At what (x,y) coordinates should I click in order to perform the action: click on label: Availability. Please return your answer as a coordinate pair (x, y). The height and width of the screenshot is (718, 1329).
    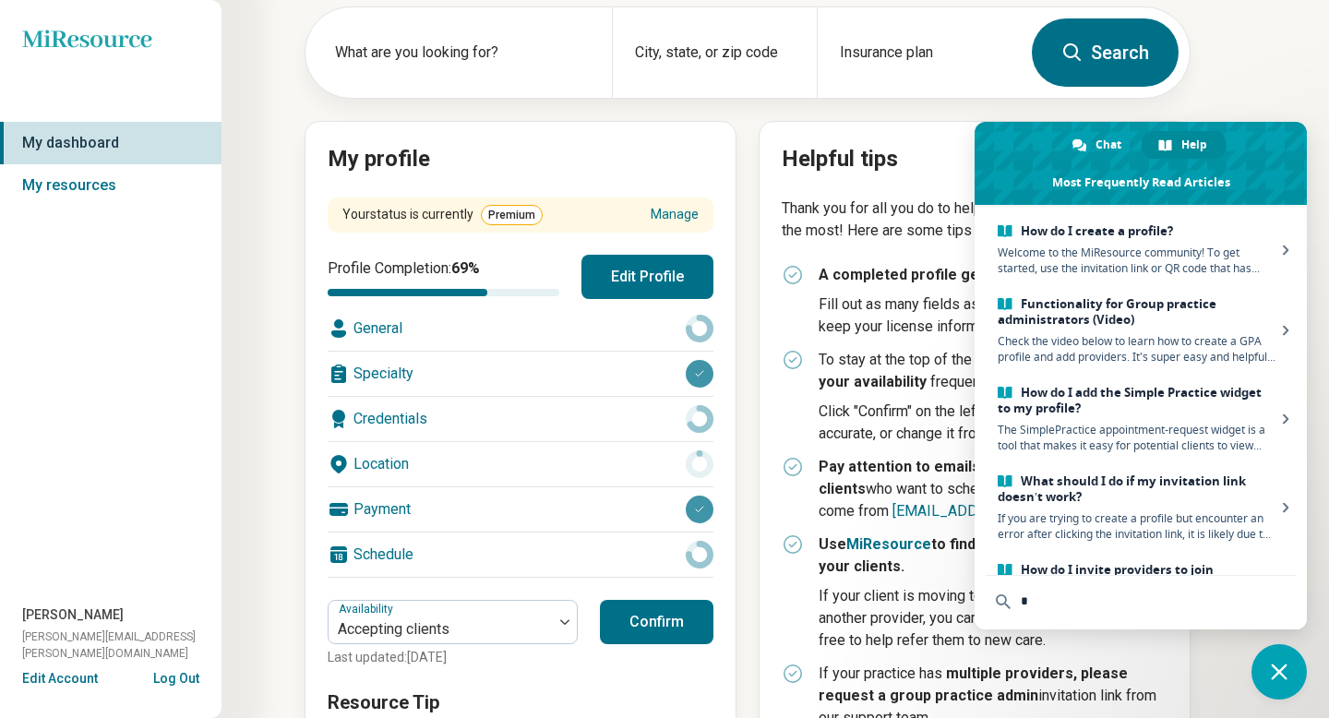
    Looking at the image, I should click on (367, 609).